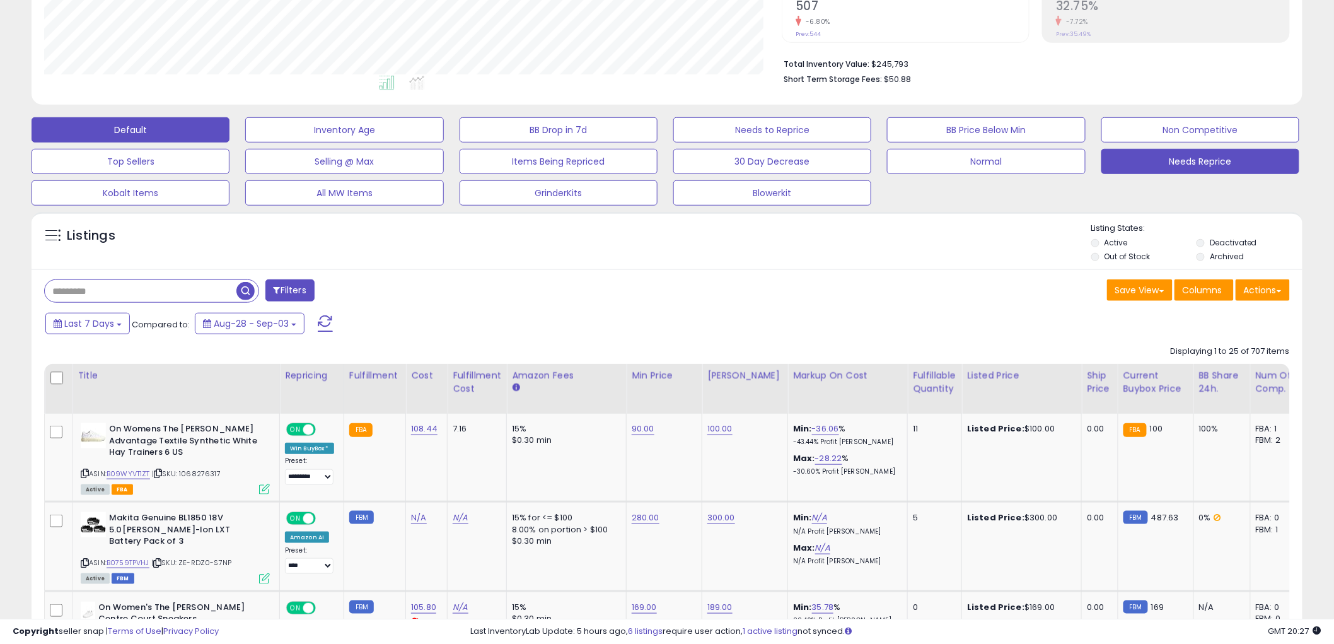  Describe the element at coordinates (191, 562) in the screenshot. I see `span: | SKU: ZE-RDZ0-S7NP` at that location.